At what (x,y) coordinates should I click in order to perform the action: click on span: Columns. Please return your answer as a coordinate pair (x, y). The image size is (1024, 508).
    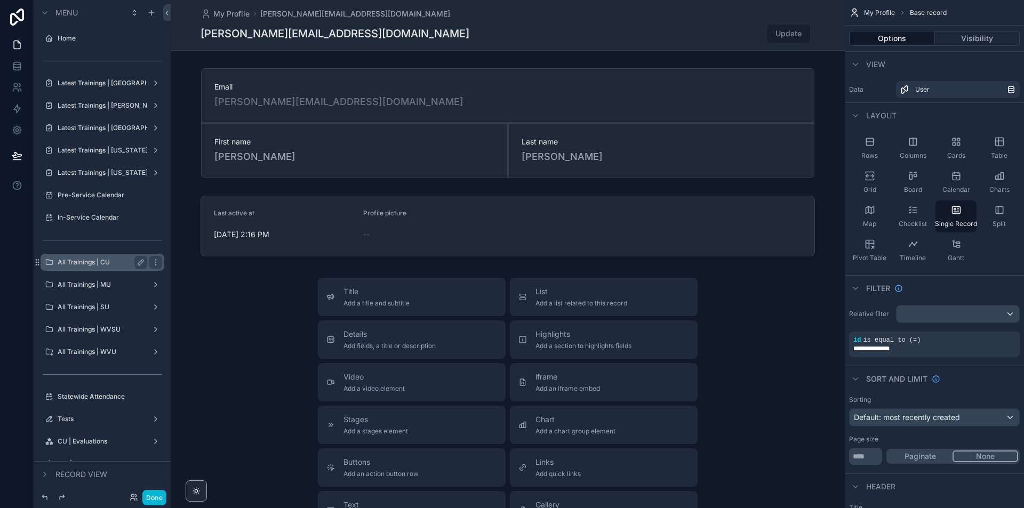
    Looking at the image, I should click on (913, 156).